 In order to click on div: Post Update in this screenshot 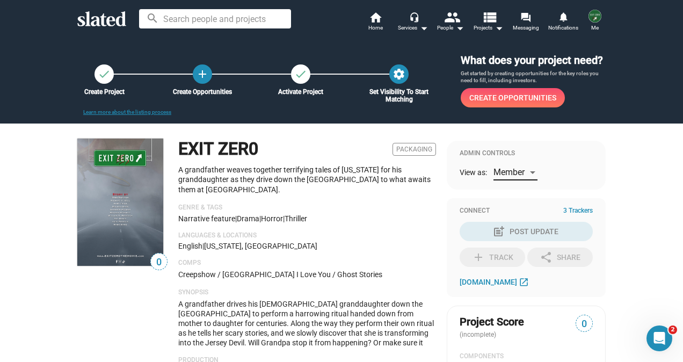, I will do `click(526, 231)`.